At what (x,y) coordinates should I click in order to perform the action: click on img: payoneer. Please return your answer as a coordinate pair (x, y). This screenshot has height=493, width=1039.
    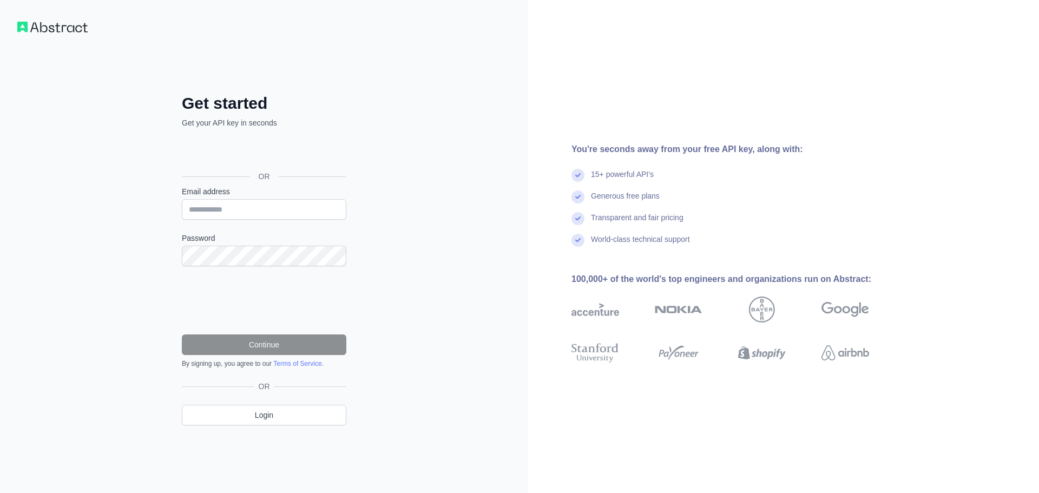
    Looking at the image, I should click on (679, 353).